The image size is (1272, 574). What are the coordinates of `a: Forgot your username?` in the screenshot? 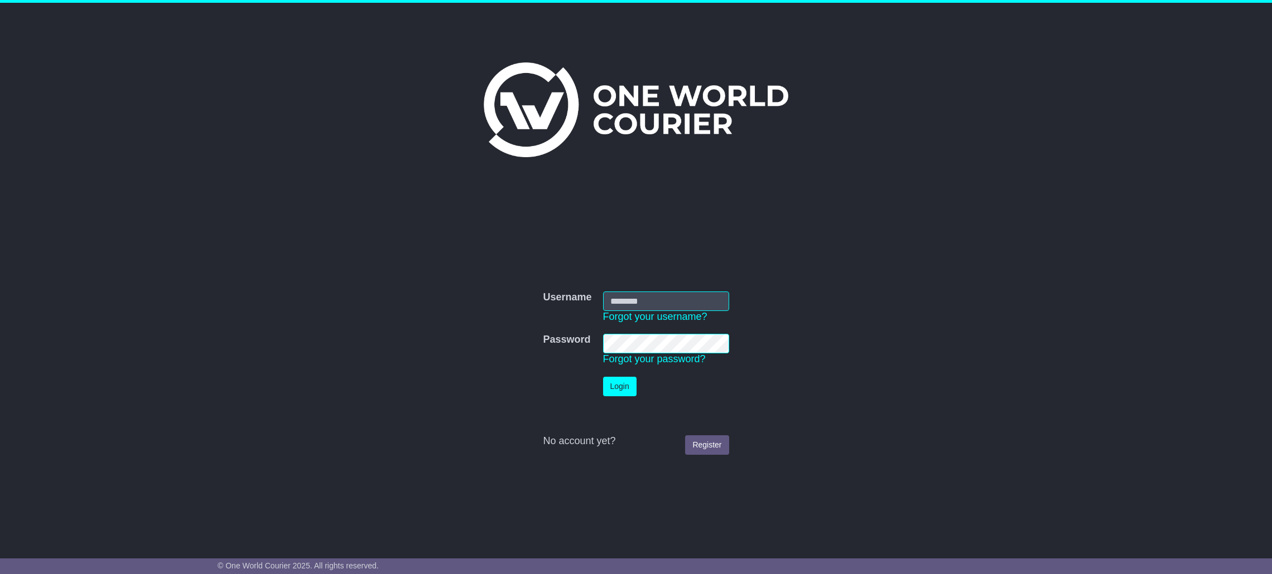 It's located at (655, 317).